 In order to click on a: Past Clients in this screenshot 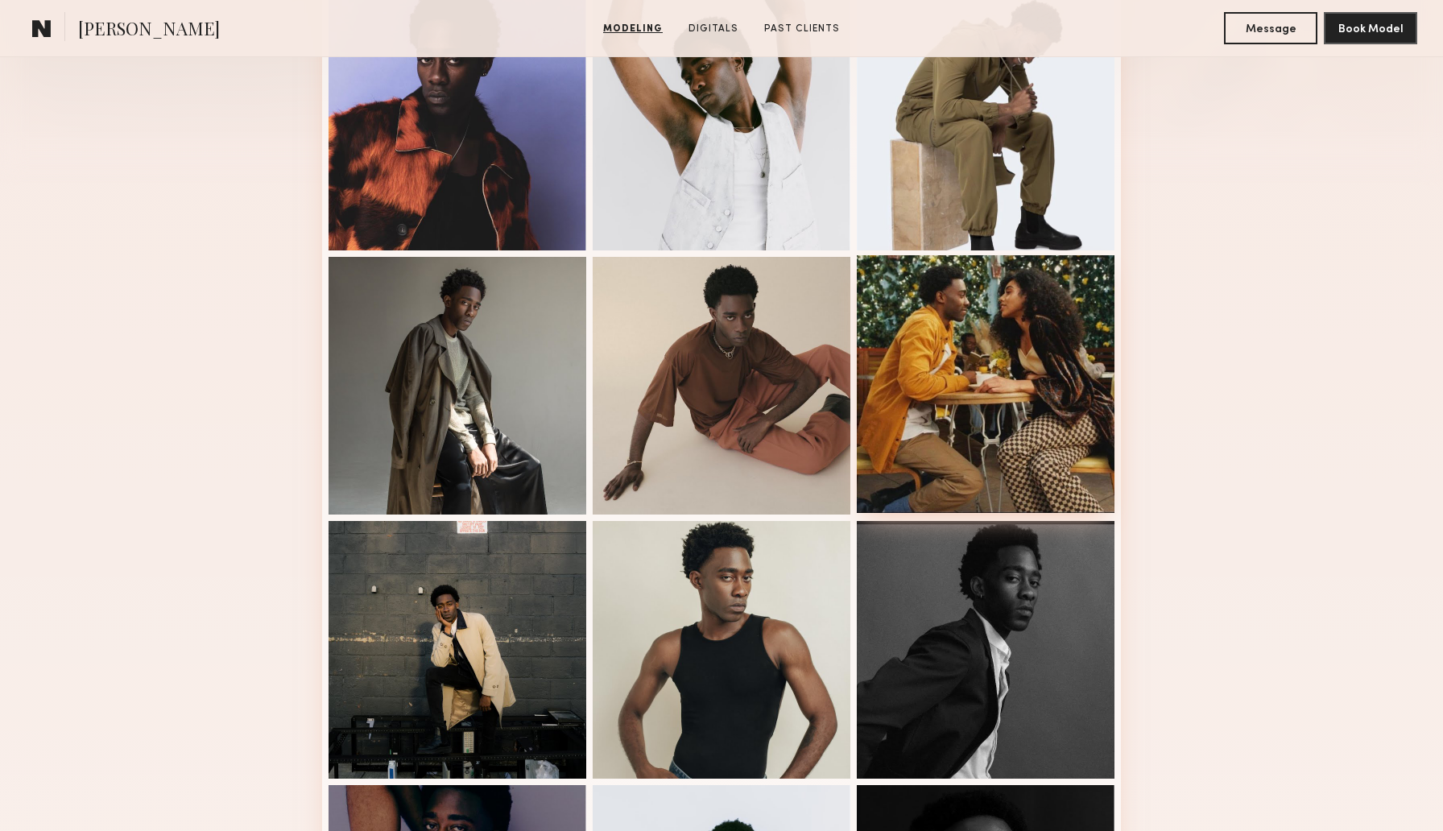, I will do `click(802, 29)`.